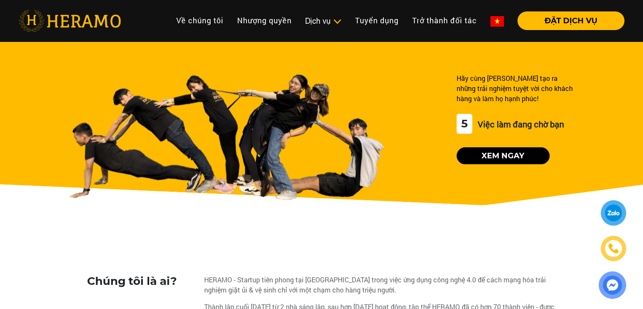 Image resolution: width=643 pixels, height=309 pixels. I want to click on img: phone-icon, so click(614, 248).